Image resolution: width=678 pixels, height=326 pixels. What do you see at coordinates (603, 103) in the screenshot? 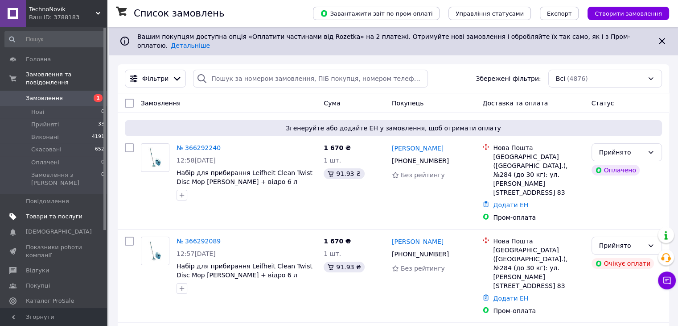
I see `span: Статус` at bounding box center [603, 103].